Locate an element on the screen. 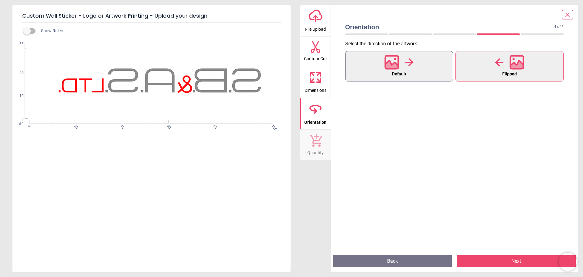 The image size is (583, 277). span: Flipped is located at coordinates (510, 74).